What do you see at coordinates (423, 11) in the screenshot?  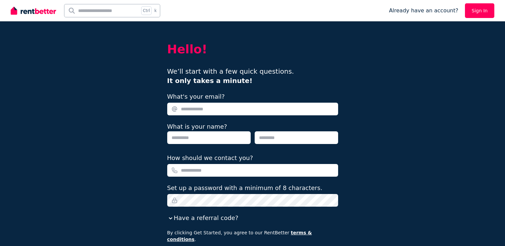 I see `span: Already have an account?` at bounding box center [423, 11].